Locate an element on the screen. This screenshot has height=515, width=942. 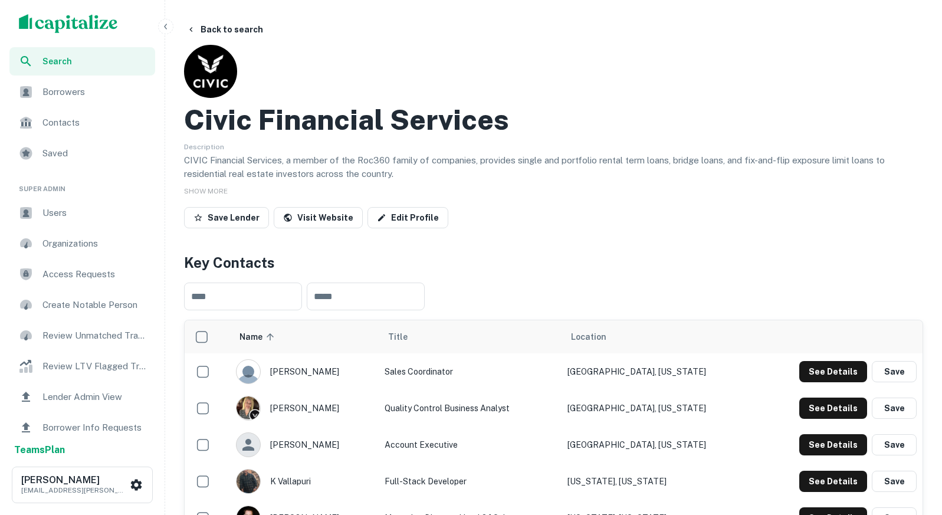
div: Review LTV Flagged Transactions is located at coordinates (82, 366).